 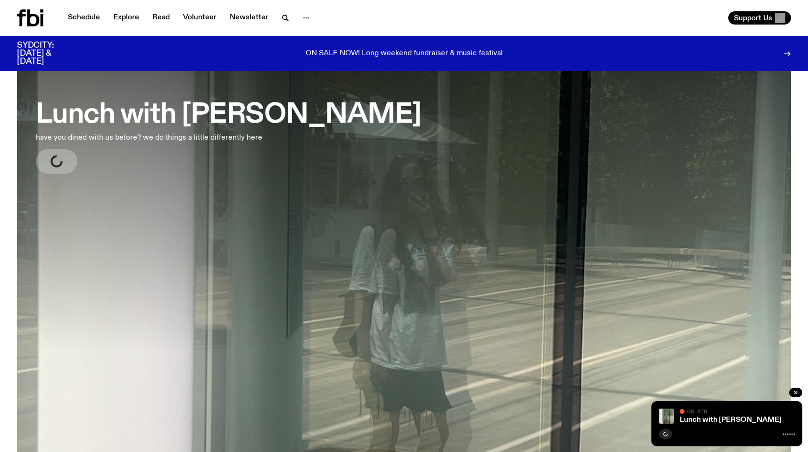 What do you see at coordinates (84, 18) in the screenshot?
I see `a: Schedule` at bounding box center [84, 18].